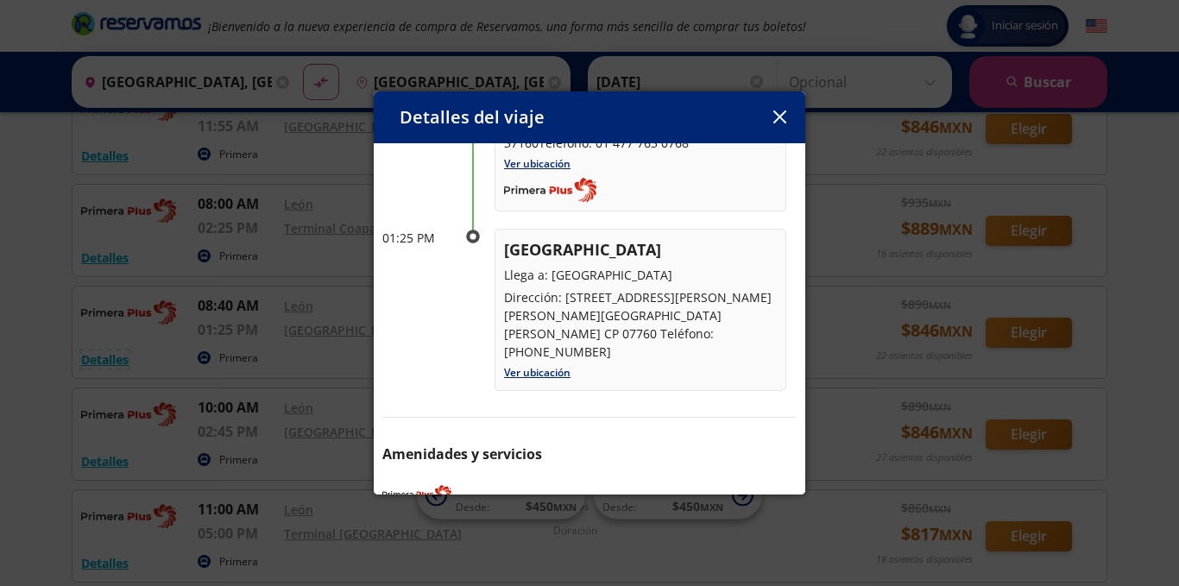 Image resolution: width=1179 pixels, height=586 pixels. Describe the element at coordinates (550, 190) in the screenshot. I see `img: Completo_color__1_.png` at that location.